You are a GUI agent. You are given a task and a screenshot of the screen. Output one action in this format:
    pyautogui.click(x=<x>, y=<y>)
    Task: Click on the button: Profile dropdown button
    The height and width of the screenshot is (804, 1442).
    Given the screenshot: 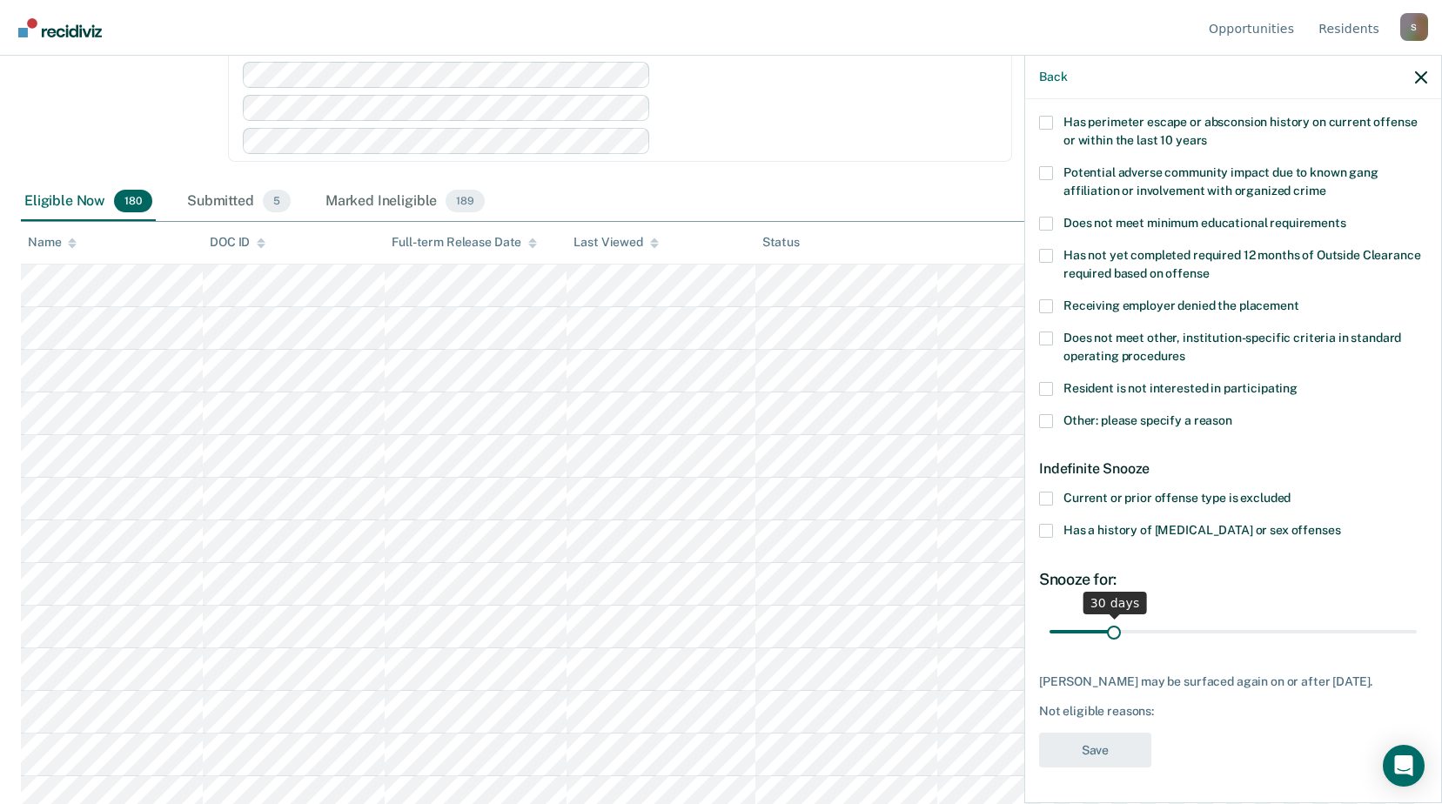 What is the action you would take?
    pyautogui.click(x=1414, y=27)
    